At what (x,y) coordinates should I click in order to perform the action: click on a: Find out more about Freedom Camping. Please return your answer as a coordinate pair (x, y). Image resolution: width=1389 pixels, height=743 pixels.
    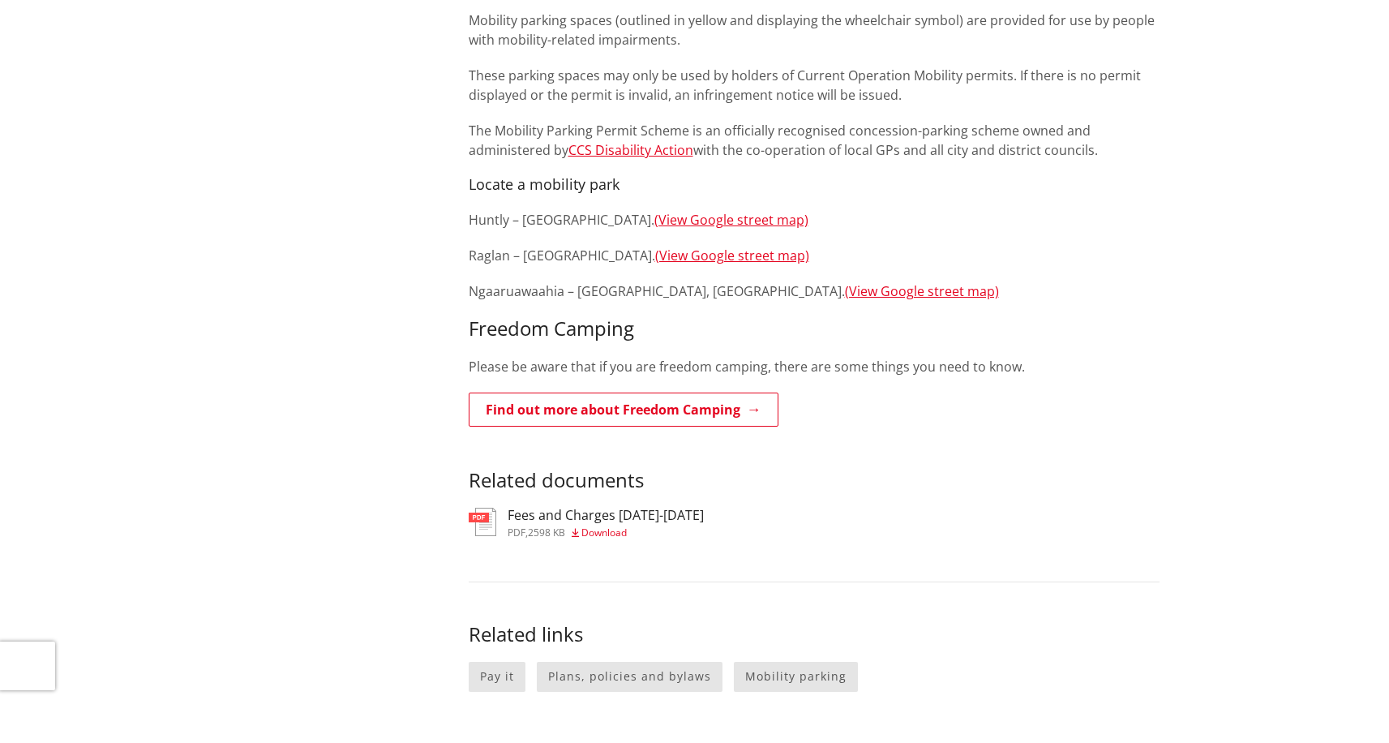
    Looking at the image, I should click on (624, 410).